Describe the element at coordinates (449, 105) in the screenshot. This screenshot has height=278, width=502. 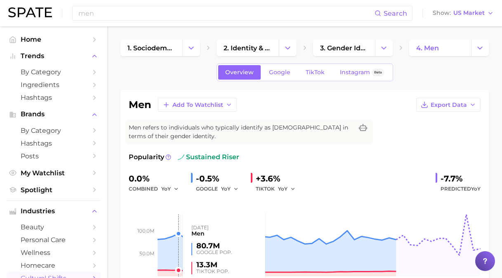
I see `span: Export Data` at that location.